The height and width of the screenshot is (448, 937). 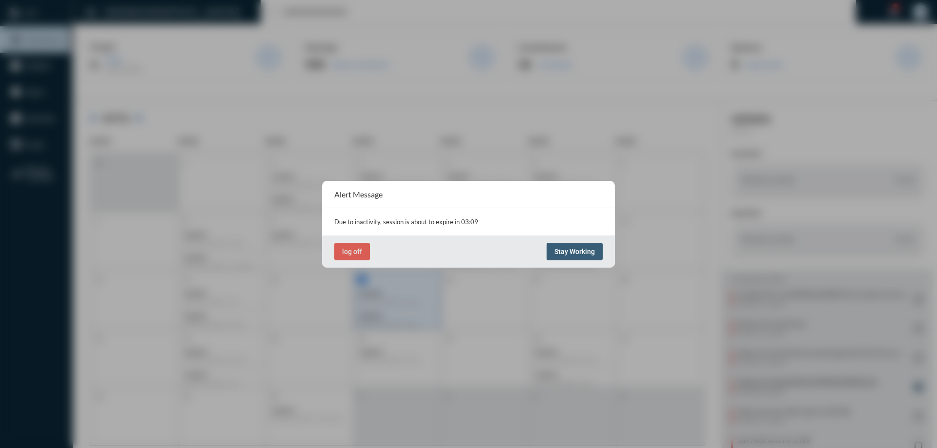 What do you see at coordinates (574, 252) in the screenshot?
I see `span: Stay Working` at bounding box center [574, 252].